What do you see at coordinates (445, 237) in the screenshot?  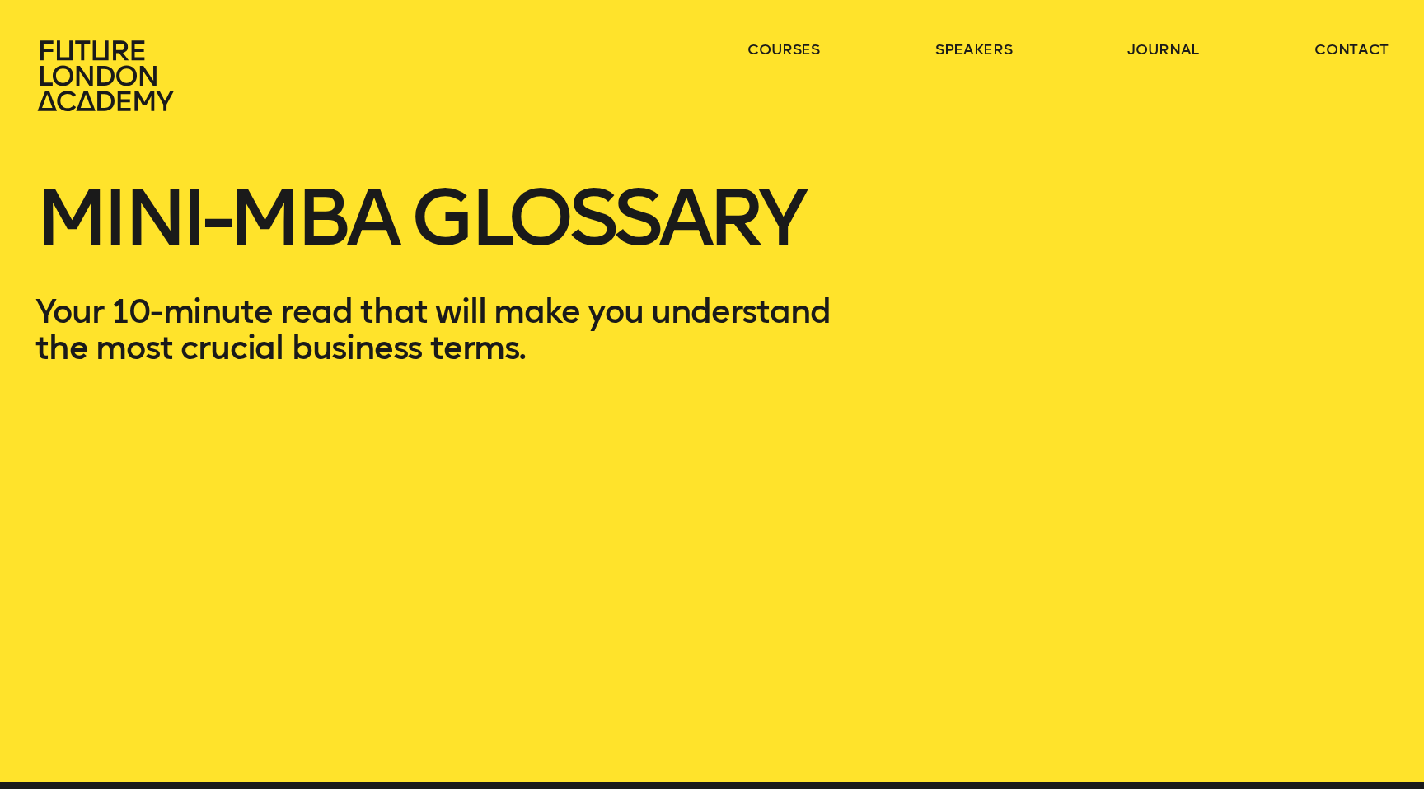 I see `h1: Mini-MBA Glossary` at bounding box center [445, 237].